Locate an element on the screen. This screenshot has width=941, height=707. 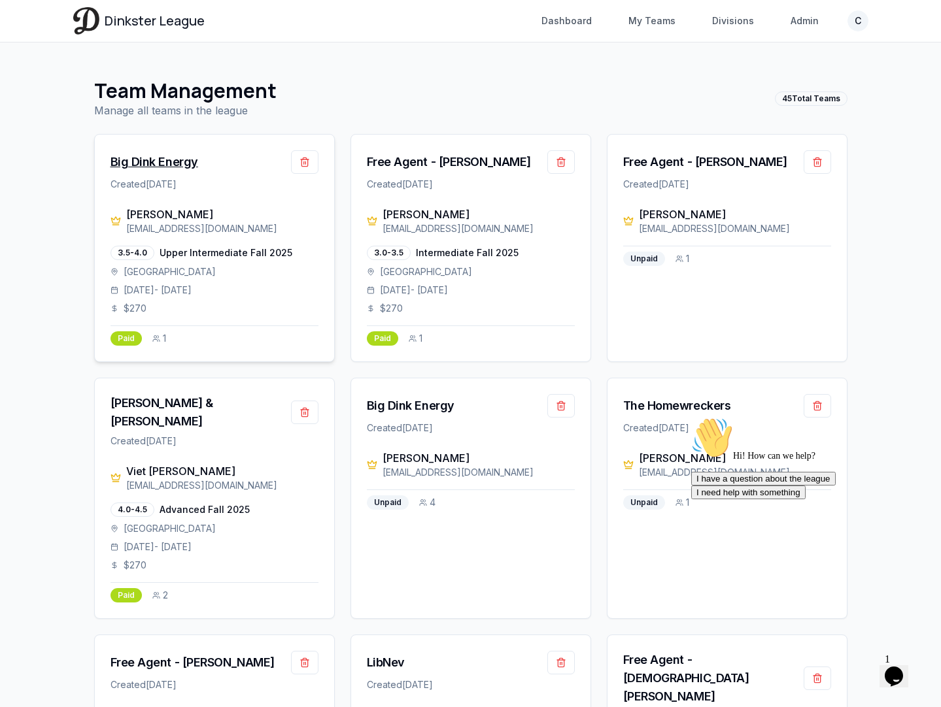
a: My Teams is located at coordinates (652, 21).